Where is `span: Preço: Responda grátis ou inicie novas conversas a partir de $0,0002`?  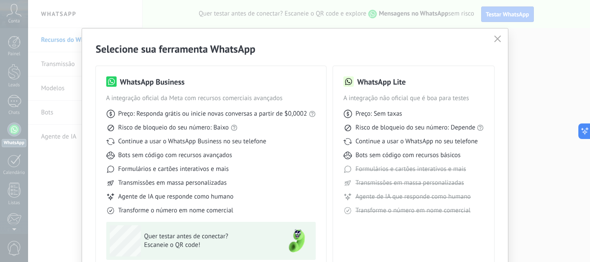 span: Preço: Responda grátis ou inicie novas conversas a partir de $0,0002 is located at coordinates (213, 114).